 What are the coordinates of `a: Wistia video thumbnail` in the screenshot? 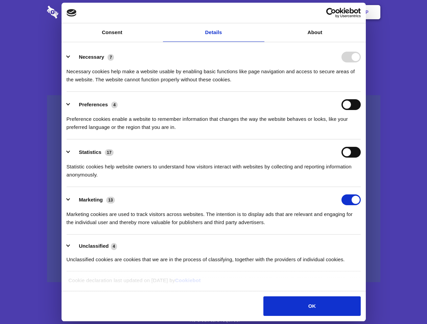 It's located at (214, 189).